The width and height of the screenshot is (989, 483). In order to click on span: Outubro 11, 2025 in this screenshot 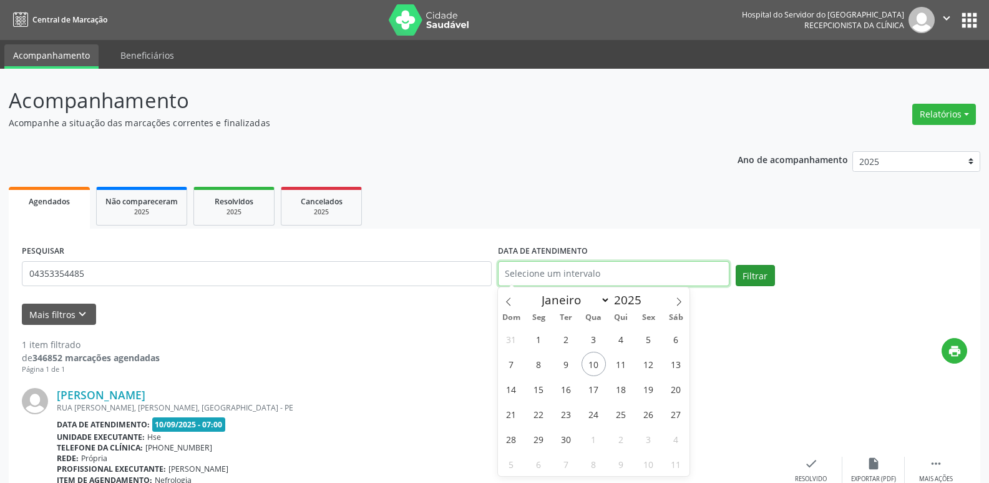, I will do `click(676, 463)`.